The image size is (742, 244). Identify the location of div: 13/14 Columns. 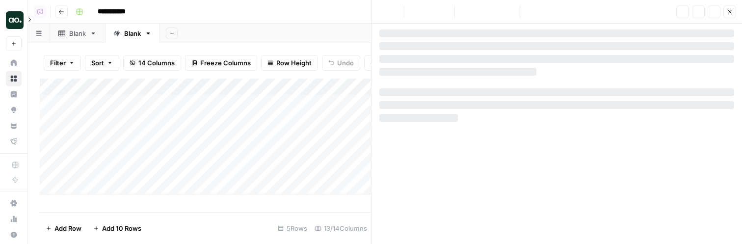
(341, 228).